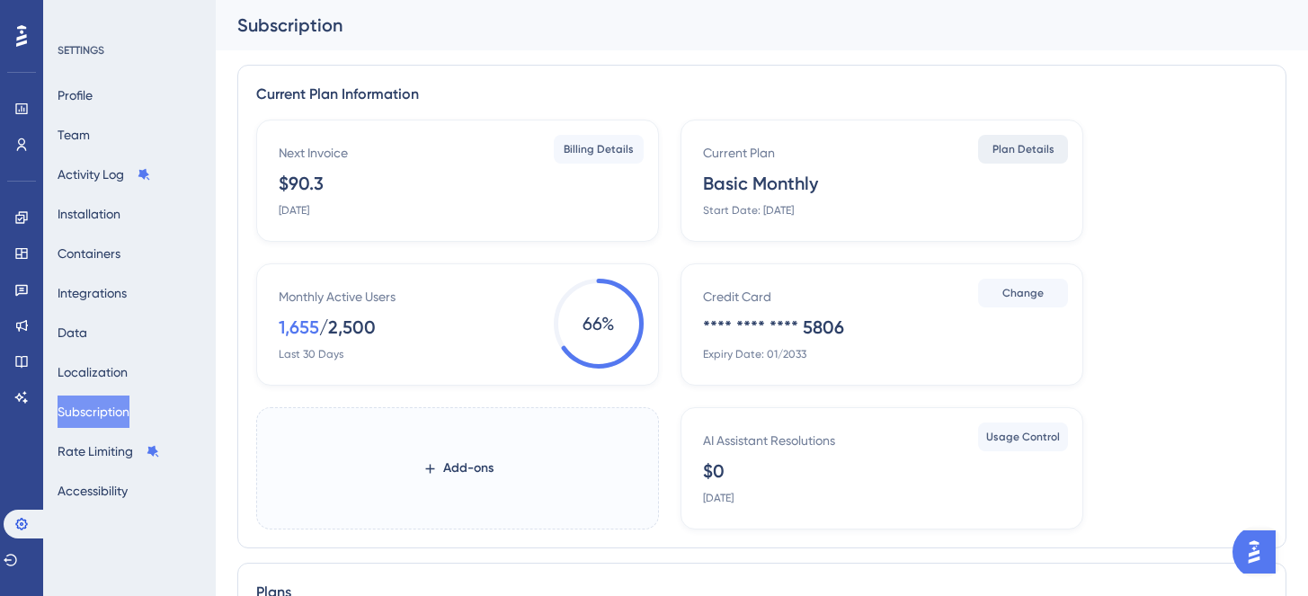 The height and width of the screenshot is (596, 1308). I want to click on span: Change, so click(1023, 293).